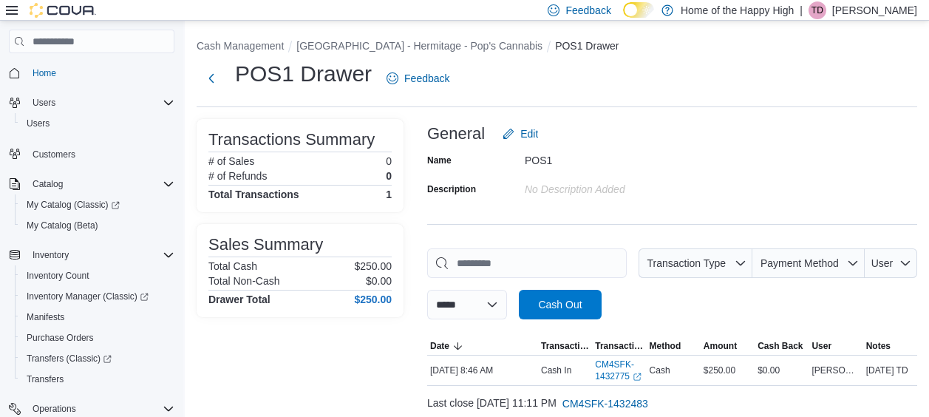  I want to click on a: Inventory Count, so click(58, 276).